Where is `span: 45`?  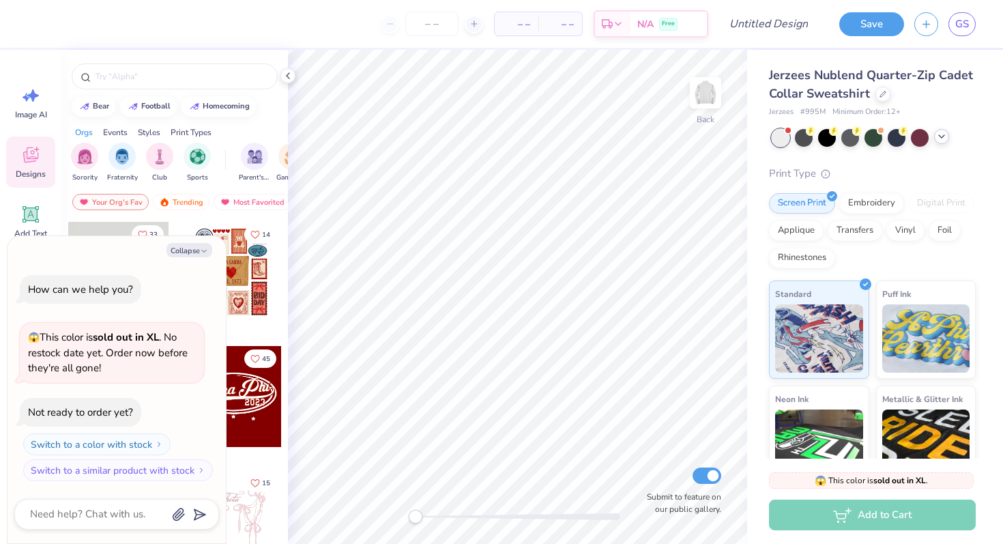
span: 45 is located at coordinates (266, 359).